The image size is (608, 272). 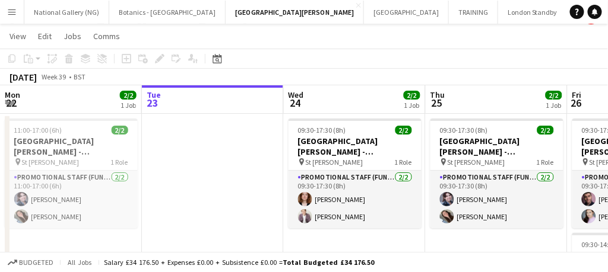 I want to click on span: All jobs, so click(x=80, y=262).